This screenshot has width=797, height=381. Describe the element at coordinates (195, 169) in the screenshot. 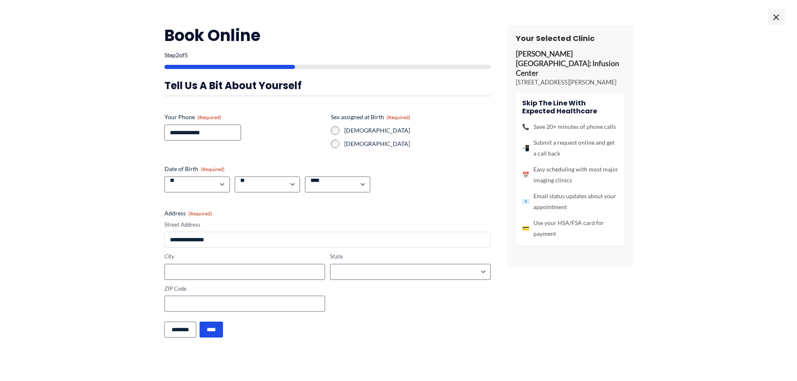

I see `legend: Date of Birth` at that location.